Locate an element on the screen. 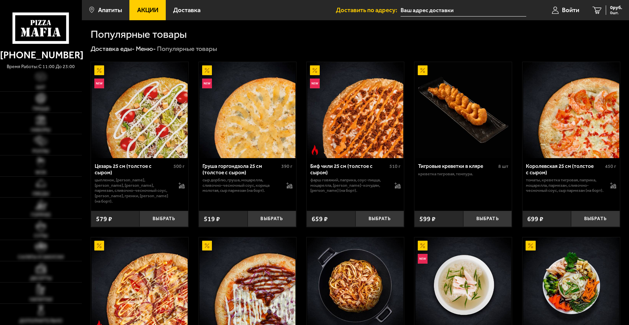 Image resolution: width=629 pixels, height=325 pixels. span: 0 шт. is located at coordinates (617, 13).